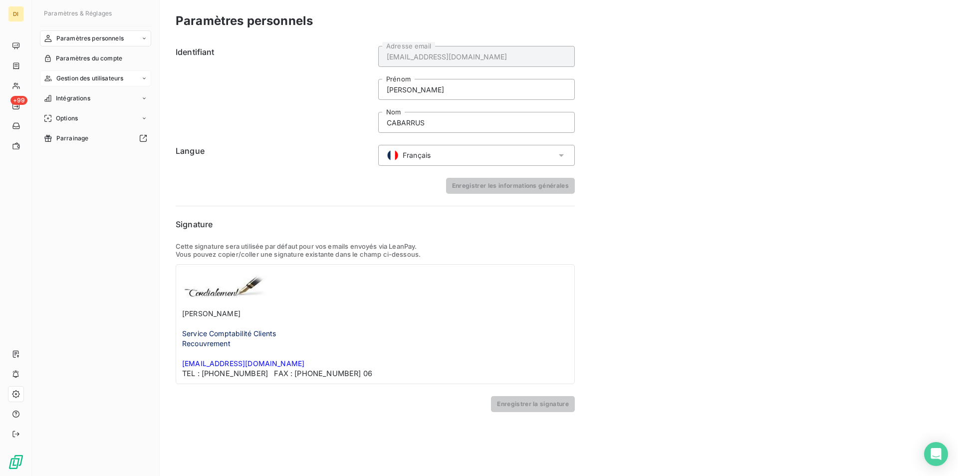 This screenshot has height=476, width=958. What do you see at coordinates (67, 118) in the screenshot?
I see `span: Options` at bounding box center [67, 118].